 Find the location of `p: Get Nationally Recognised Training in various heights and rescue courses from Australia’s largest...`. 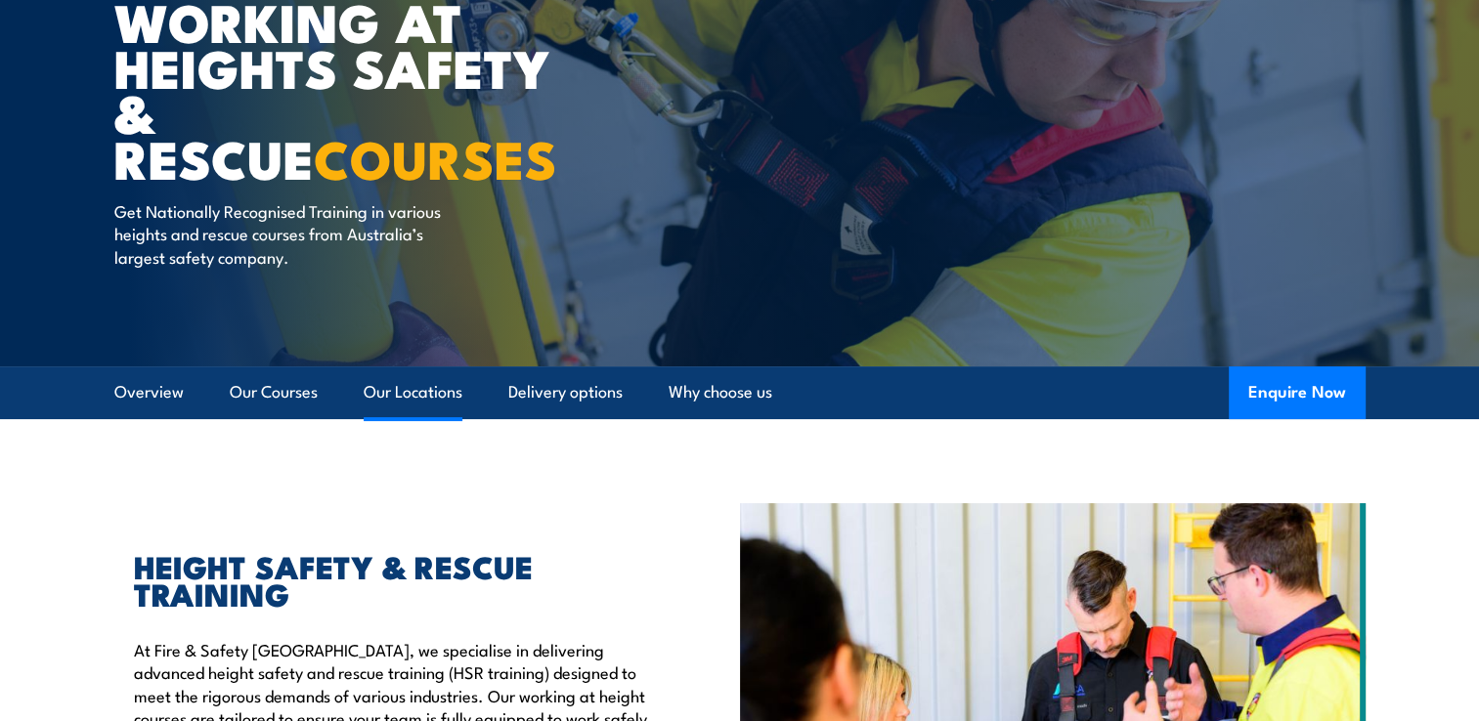

p: Get Nationally Recognised Training in various heights and rescue courses from Australia’s largest... is located at coordinates (292, 234).